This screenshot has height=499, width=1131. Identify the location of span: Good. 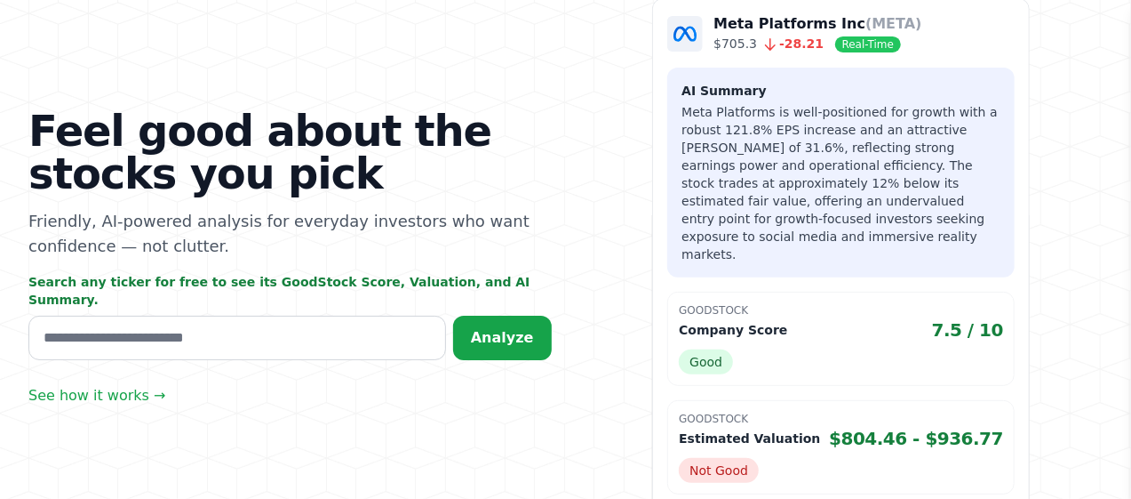
(706, 362).